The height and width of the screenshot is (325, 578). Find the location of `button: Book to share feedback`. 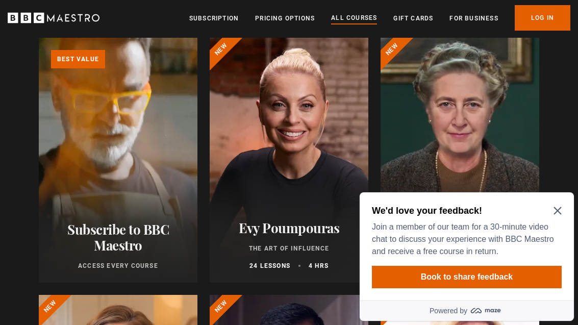

button: Book to share feedback is located at coordinates (111, 89).